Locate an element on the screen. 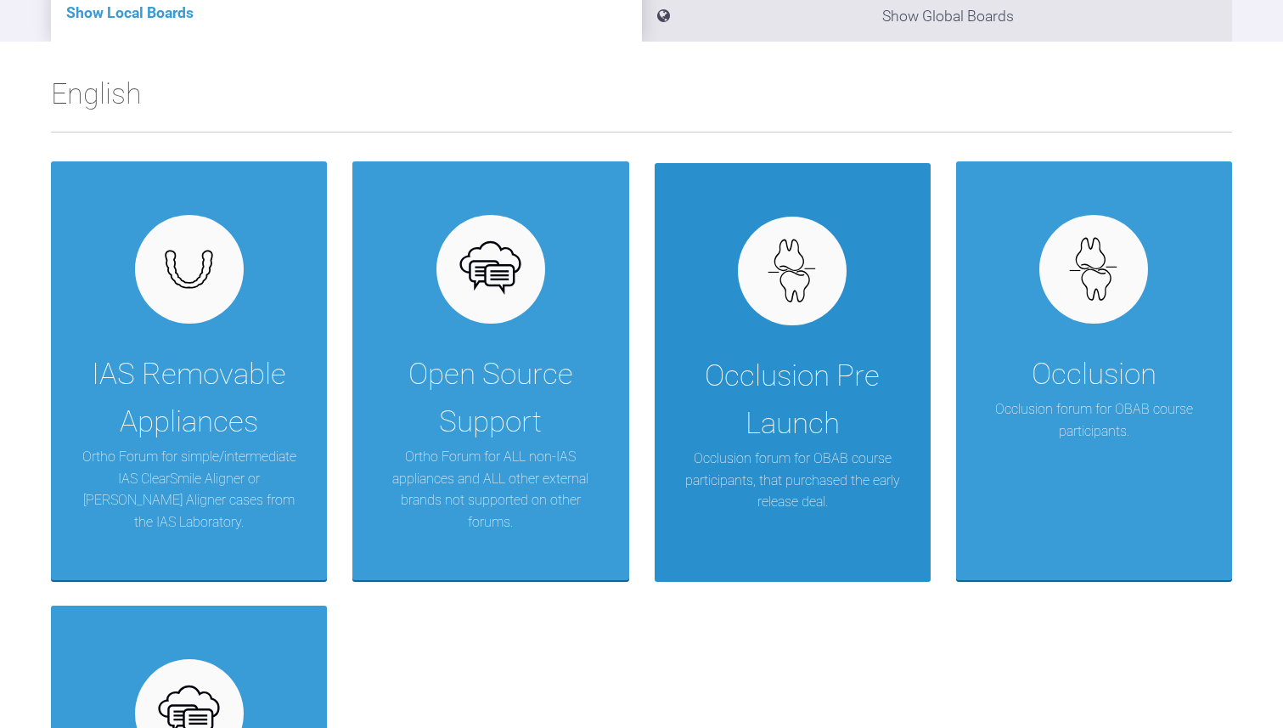 The width and height of the screenshot is (1283, 728). p: Occlusion forum for OBAB course participants, that purchased the early release deal. is located at coordinates (792, 480).